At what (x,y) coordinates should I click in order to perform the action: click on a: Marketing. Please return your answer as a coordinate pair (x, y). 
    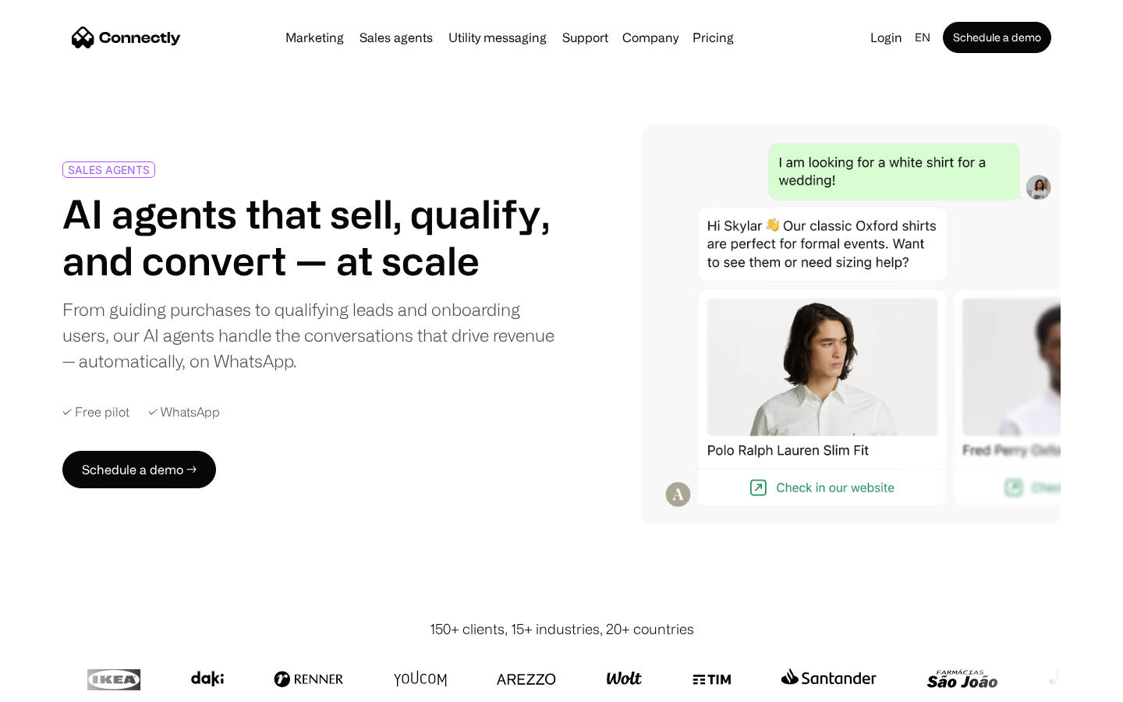
    Looking at the image, I should click on (314, 37).